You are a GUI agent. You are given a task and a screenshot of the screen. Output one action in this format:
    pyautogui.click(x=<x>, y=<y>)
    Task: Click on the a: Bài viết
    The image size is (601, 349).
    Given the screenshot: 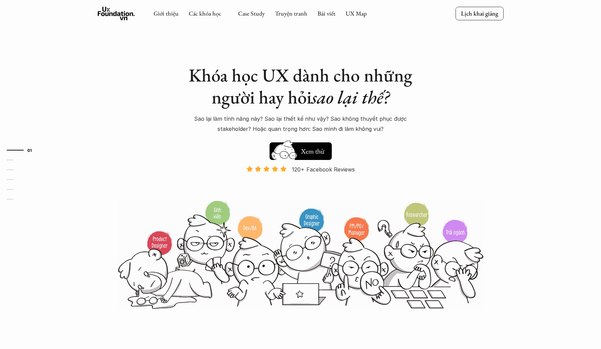 What is the action you would take?
    pyautogui.click(x=326, y=13)
    